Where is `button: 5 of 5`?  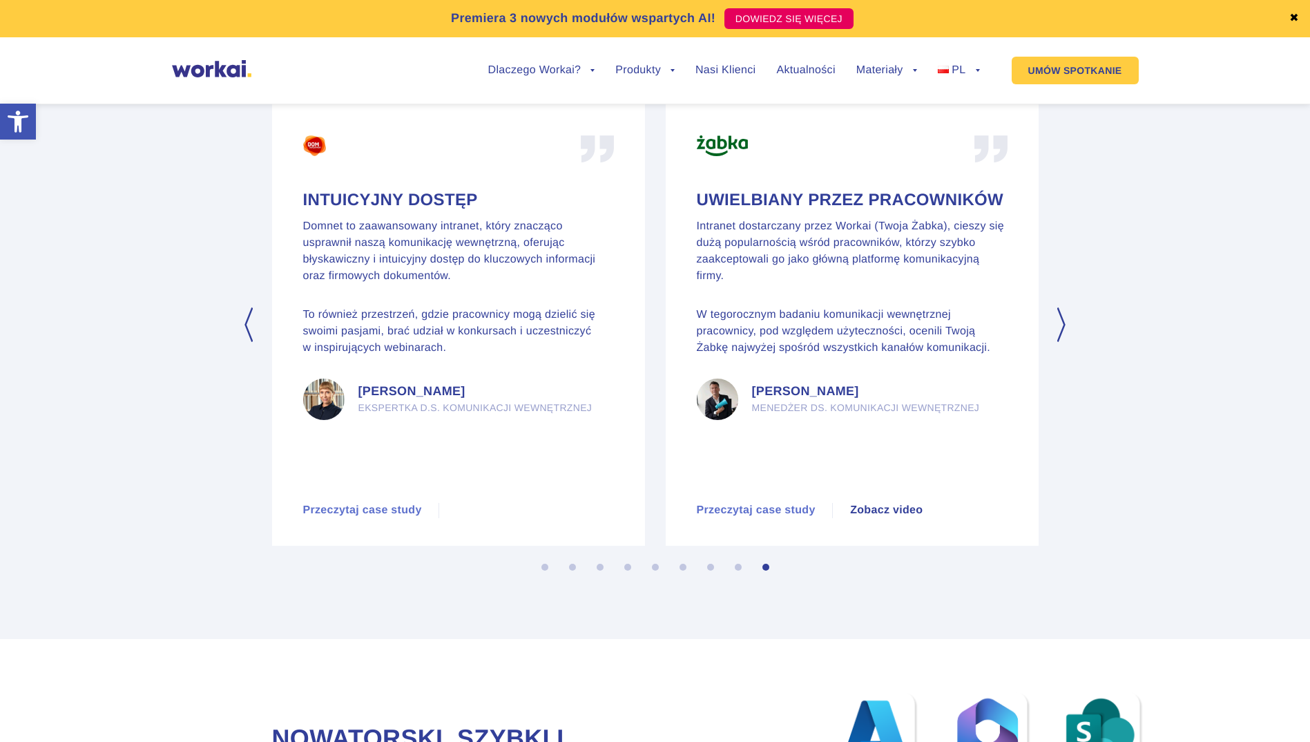
button: 5 of 5 is located at coordinates (659, 570).